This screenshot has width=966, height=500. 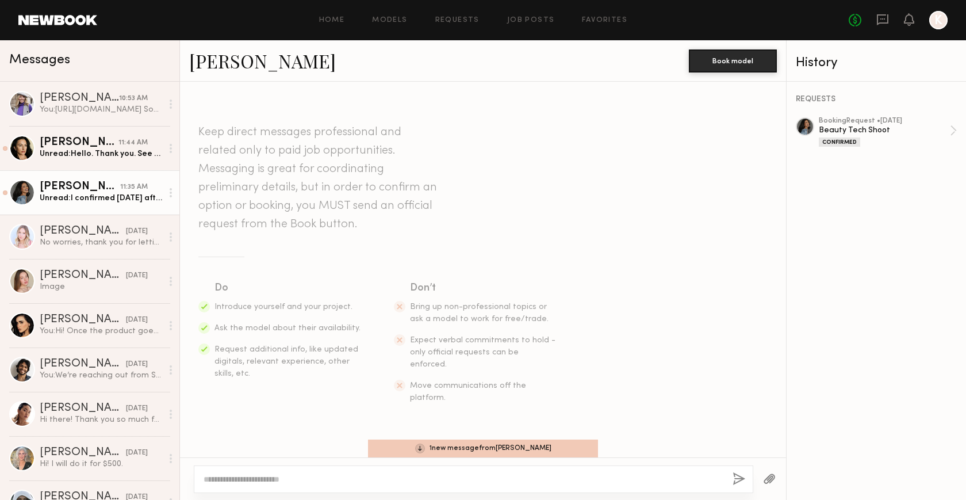 What do you see at coordinates (288, 328) in the screenshot?
I see `span: Ask the model about their availability.` at bounding box center [288, 328].